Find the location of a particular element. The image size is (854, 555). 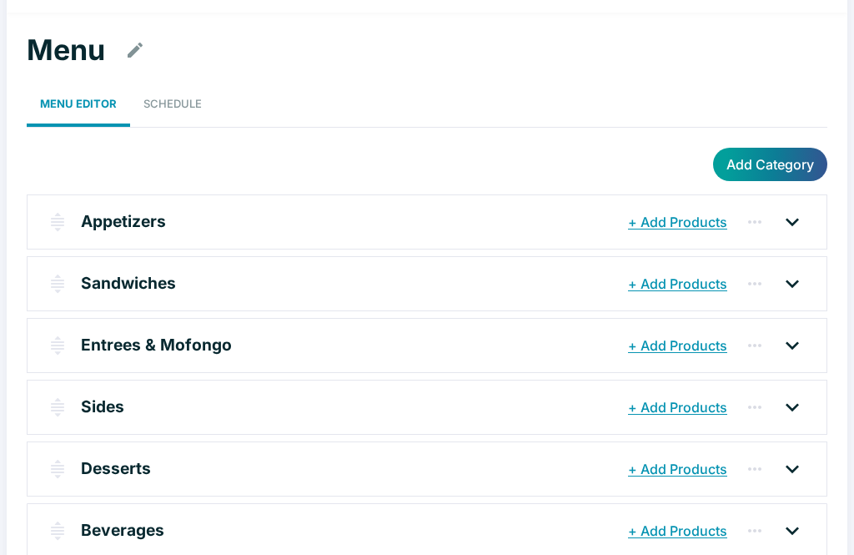

a: Menu Editor is located at coordinates (78, 103).